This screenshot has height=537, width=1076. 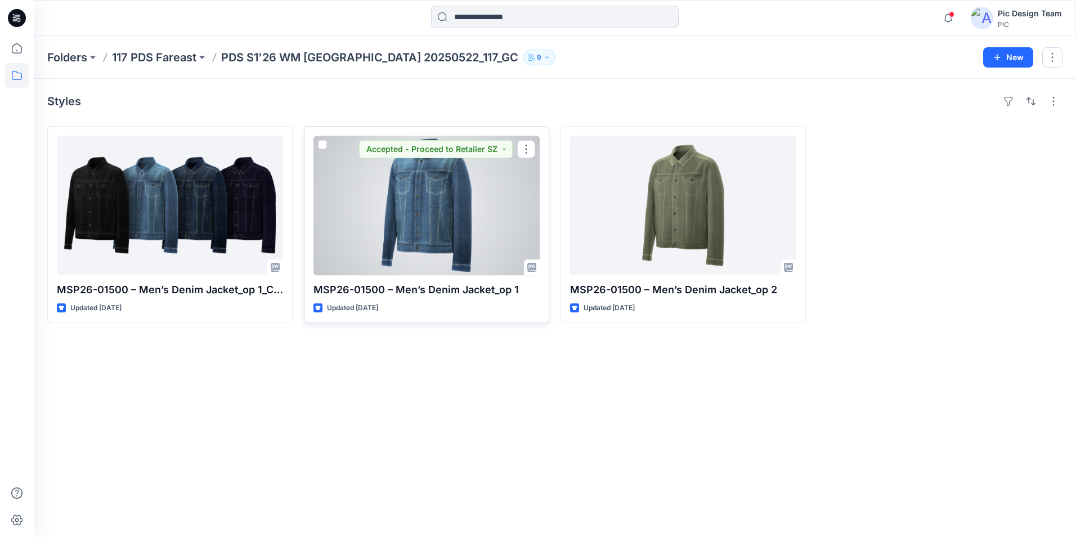 I want to click on button: New, so click(x=1007, y=57).